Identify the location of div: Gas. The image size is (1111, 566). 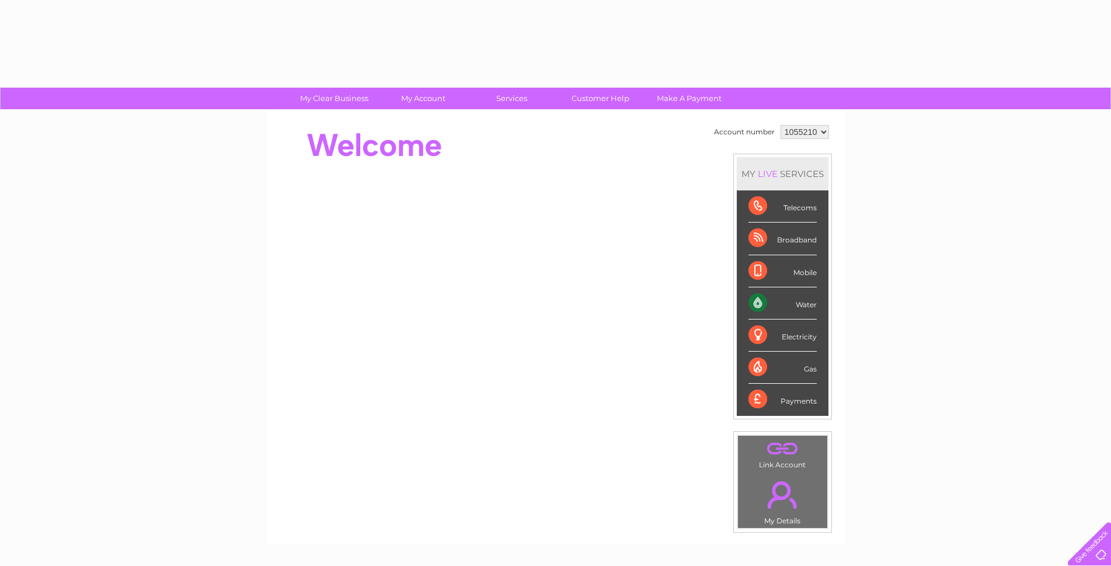
(783, 367).